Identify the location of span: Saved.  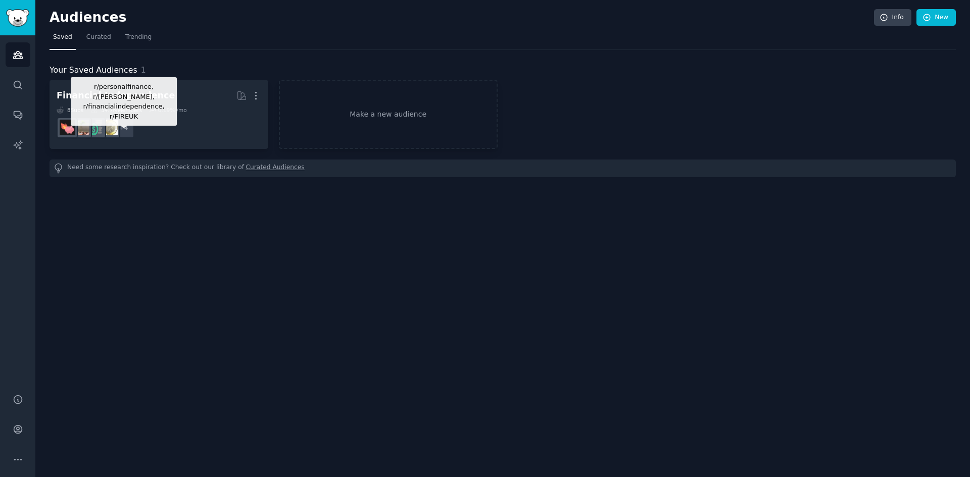
(63, 37).